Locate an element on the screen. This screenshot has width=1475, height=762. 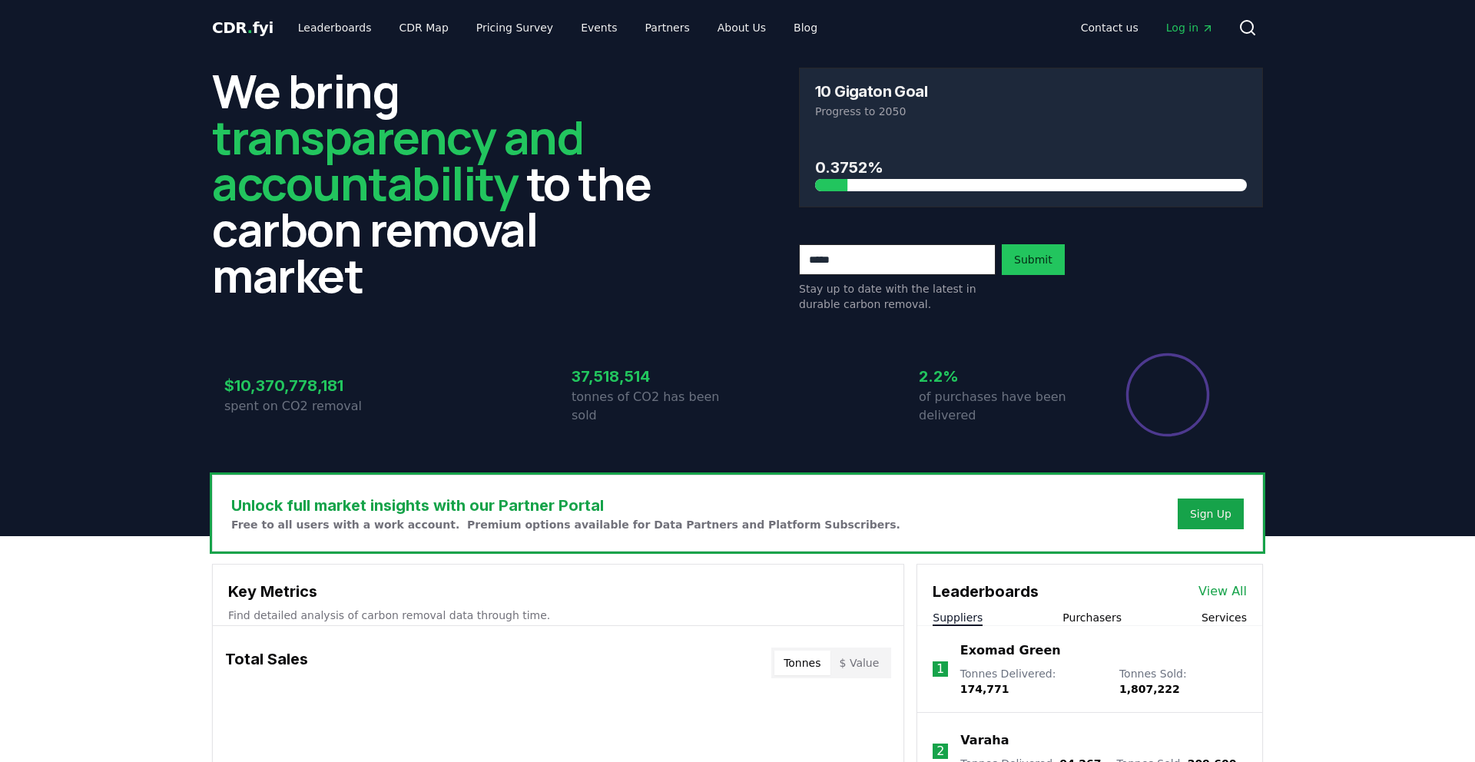
a: Partners is located at coordinates (667, 28).